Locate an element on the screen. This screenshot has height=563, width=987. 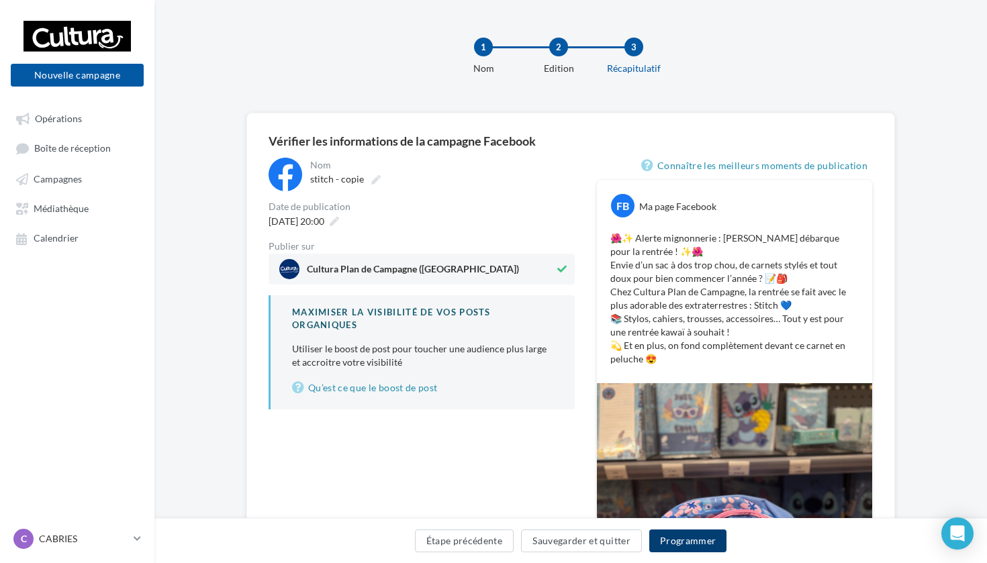
a: Qu’est ce que le boost de post is located at coordinates (422, 388).